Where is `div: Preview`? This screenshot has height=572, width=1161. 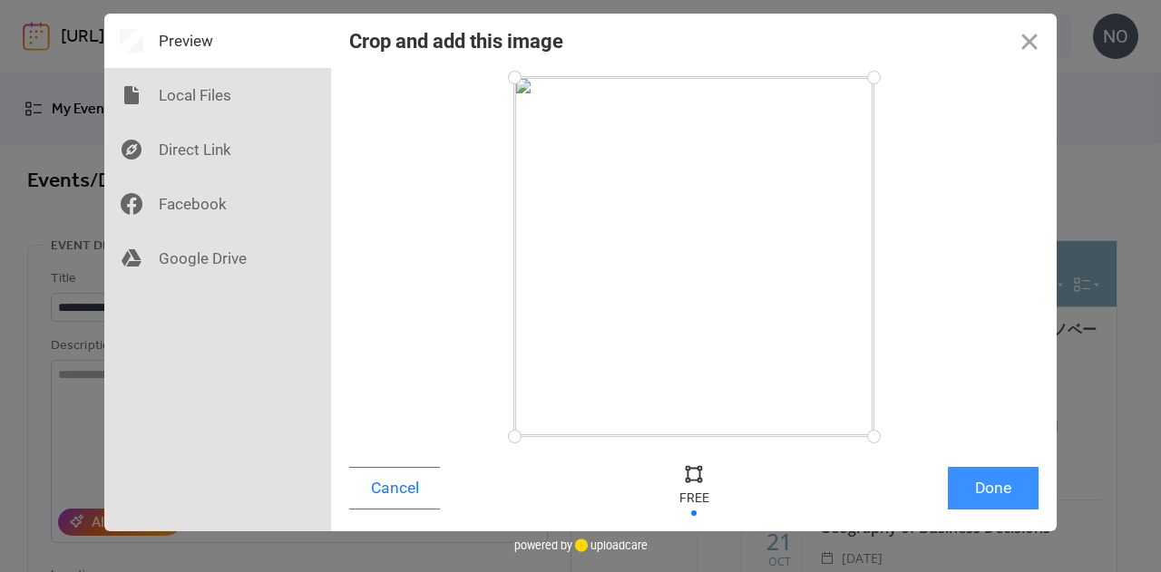
div: Preview is located at coordinates (218, 41).